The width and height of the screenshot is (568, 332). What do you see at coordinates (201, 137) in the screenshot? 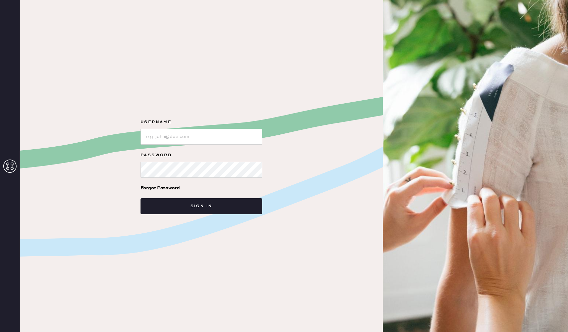
I see `input: e.g. john@doe.com` at bounding box center [201, 137].